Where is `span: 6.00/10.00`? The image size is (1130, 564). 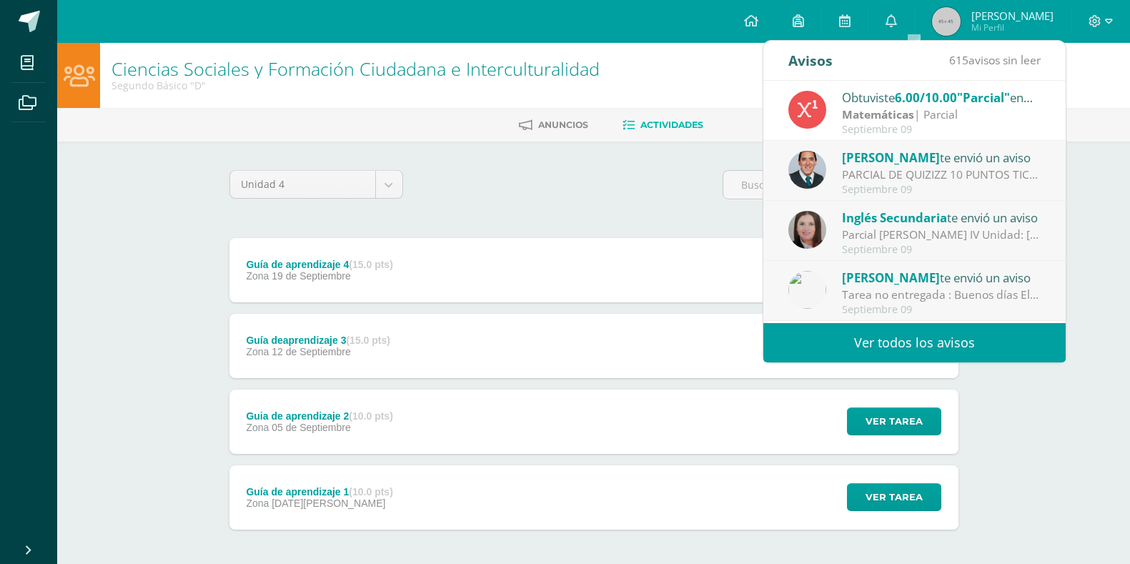 span: 6.00/10.00 is located at coordinates (925, 97).